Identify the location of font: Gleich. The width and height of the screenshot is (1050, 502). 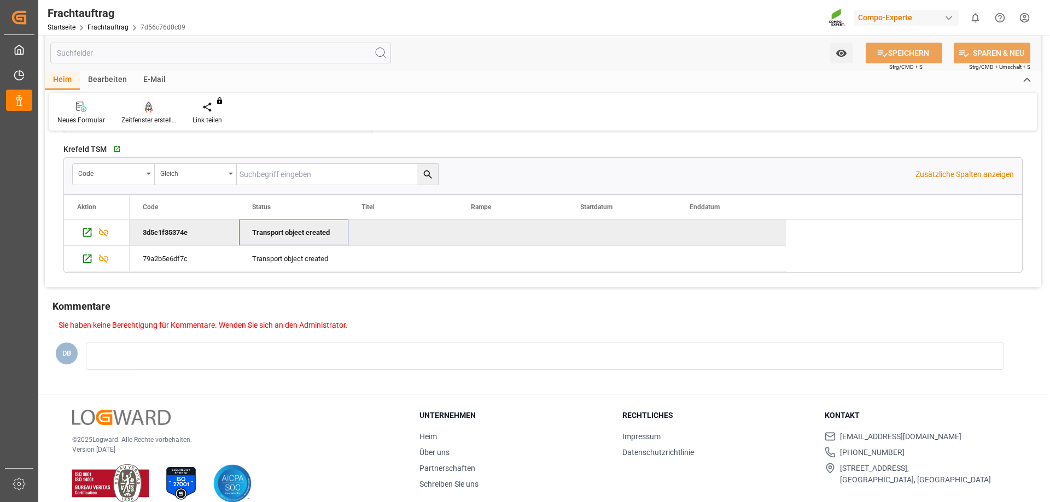
(169, 174).